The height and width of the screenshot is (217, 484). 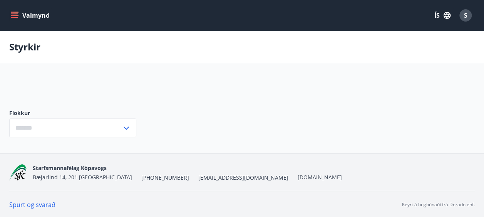 I want to click on label: Flokkur, so click(x=73, y=113).